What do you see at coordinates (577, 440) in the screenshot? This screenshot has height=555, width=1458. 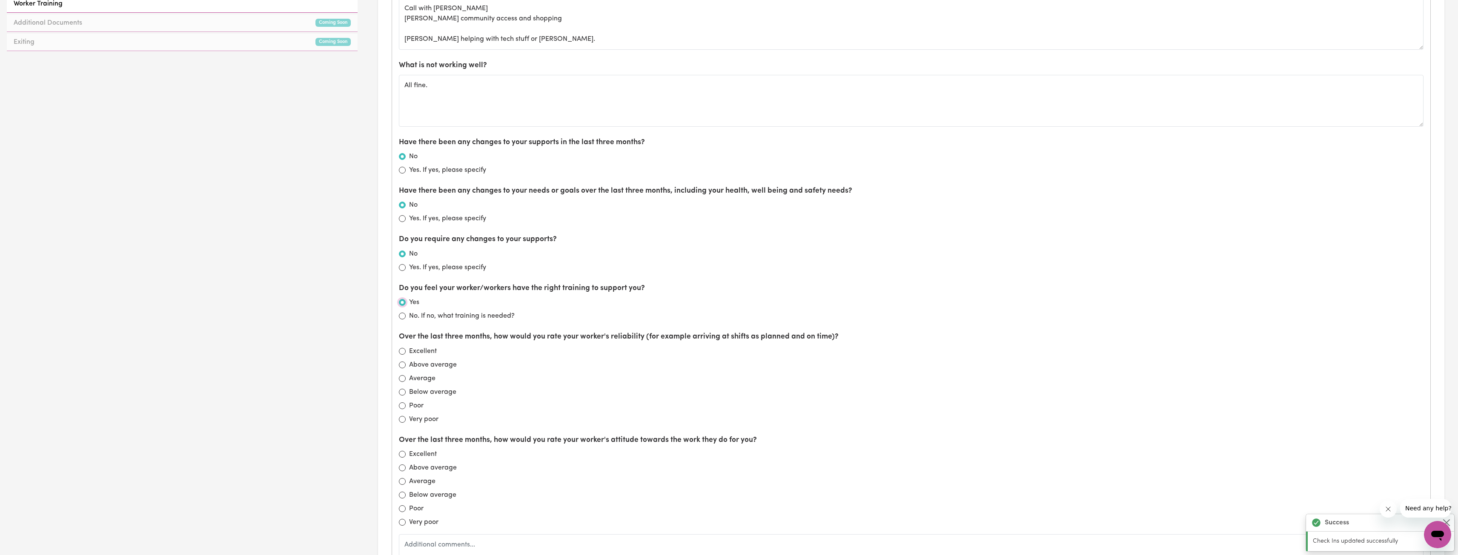 I see `label: Over the last three months, how would you rate your worker's attitude towards the work they do fo...` at bounding box center [577, 440].